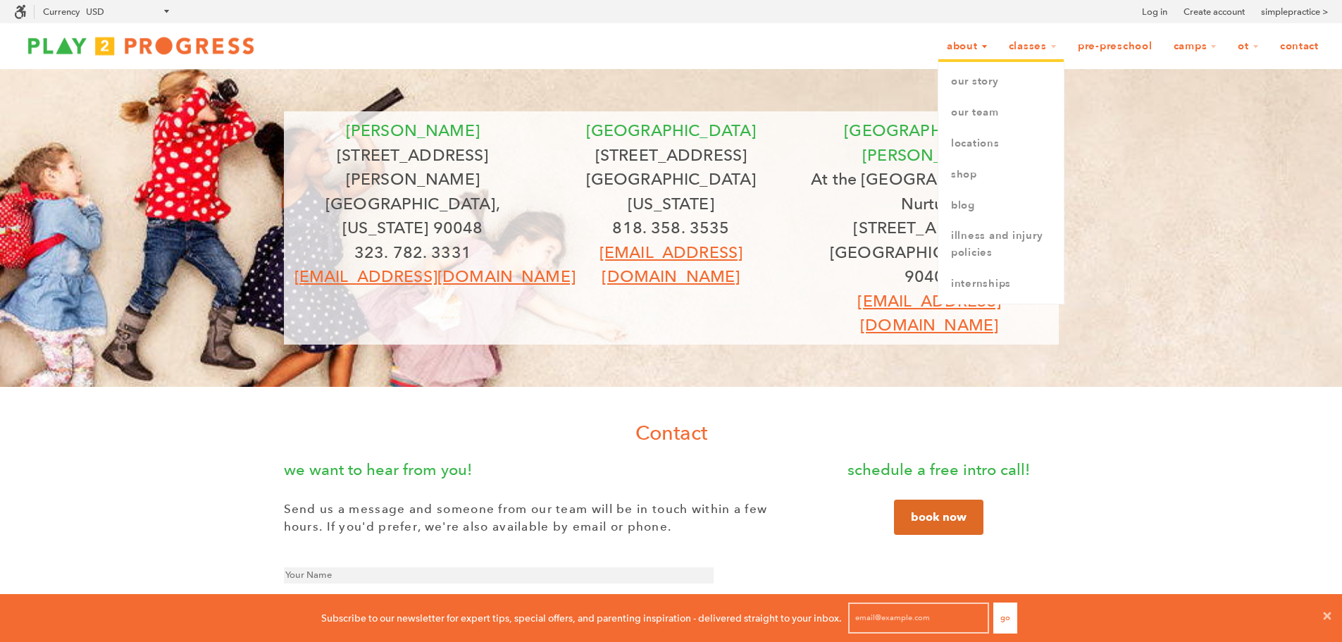 This screenshot has height=642, width=1342. What do you see at coordinates (537, 518) in the screenshot?
I see `p: Send us a message and someone from our team will be in touch within a few hours. If you'd prefer,...` at bounding box center [537, 518].